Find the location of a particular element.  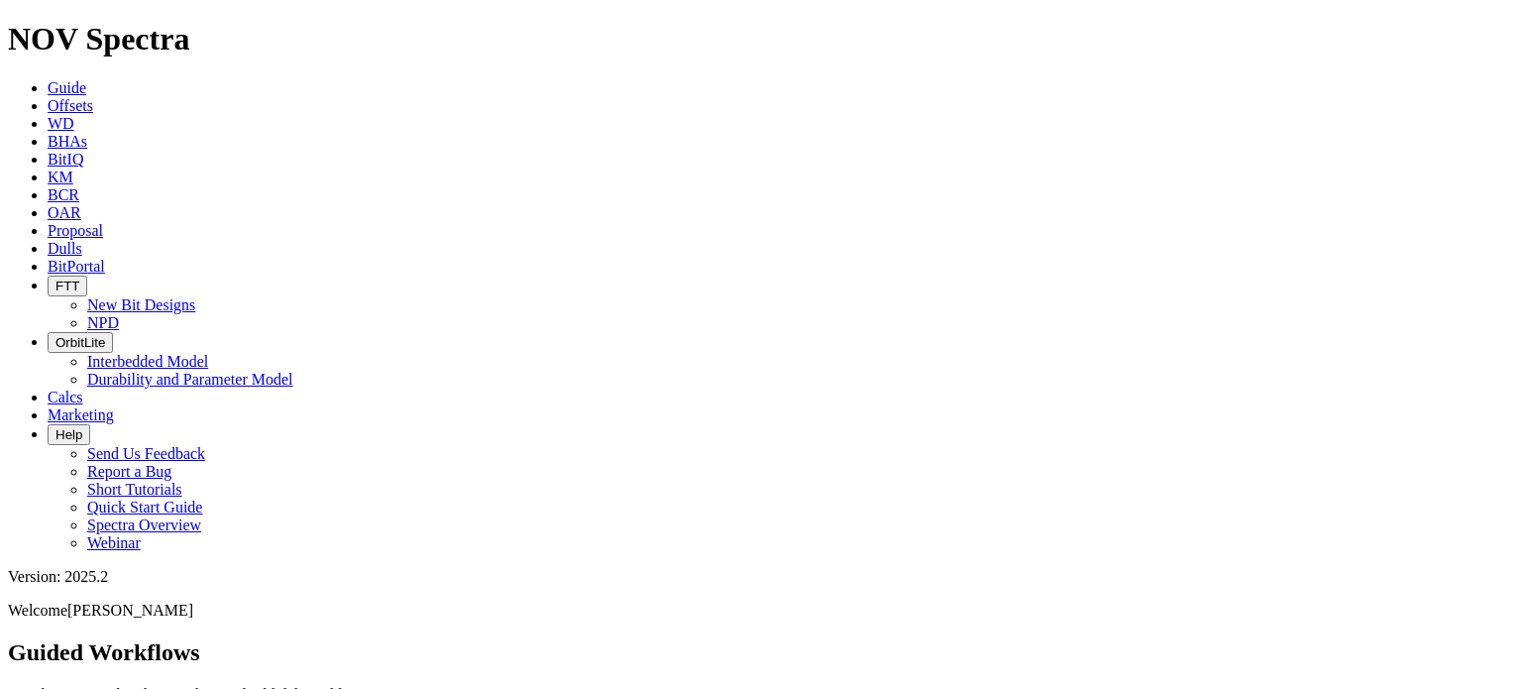

span: Dulls is located at coordinates (64, 248).